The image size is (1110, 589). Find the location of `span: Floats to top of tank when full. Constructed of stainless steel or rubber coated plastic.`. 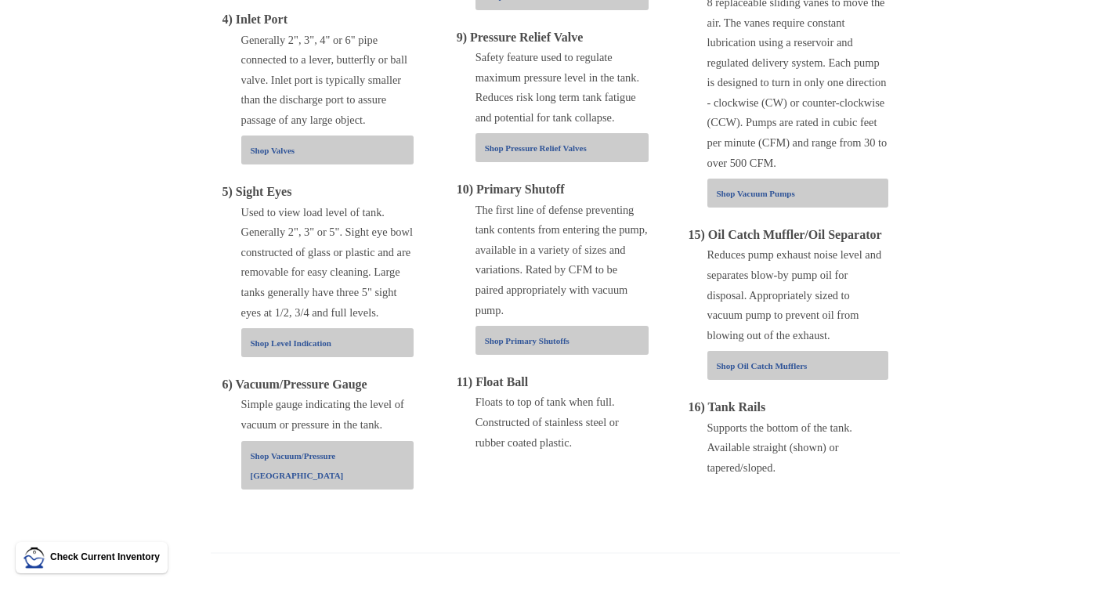

span: Floats to top of tank when full. Constructed of stainless steel or rubber coated plastic. is located at coordinates (547, 422).